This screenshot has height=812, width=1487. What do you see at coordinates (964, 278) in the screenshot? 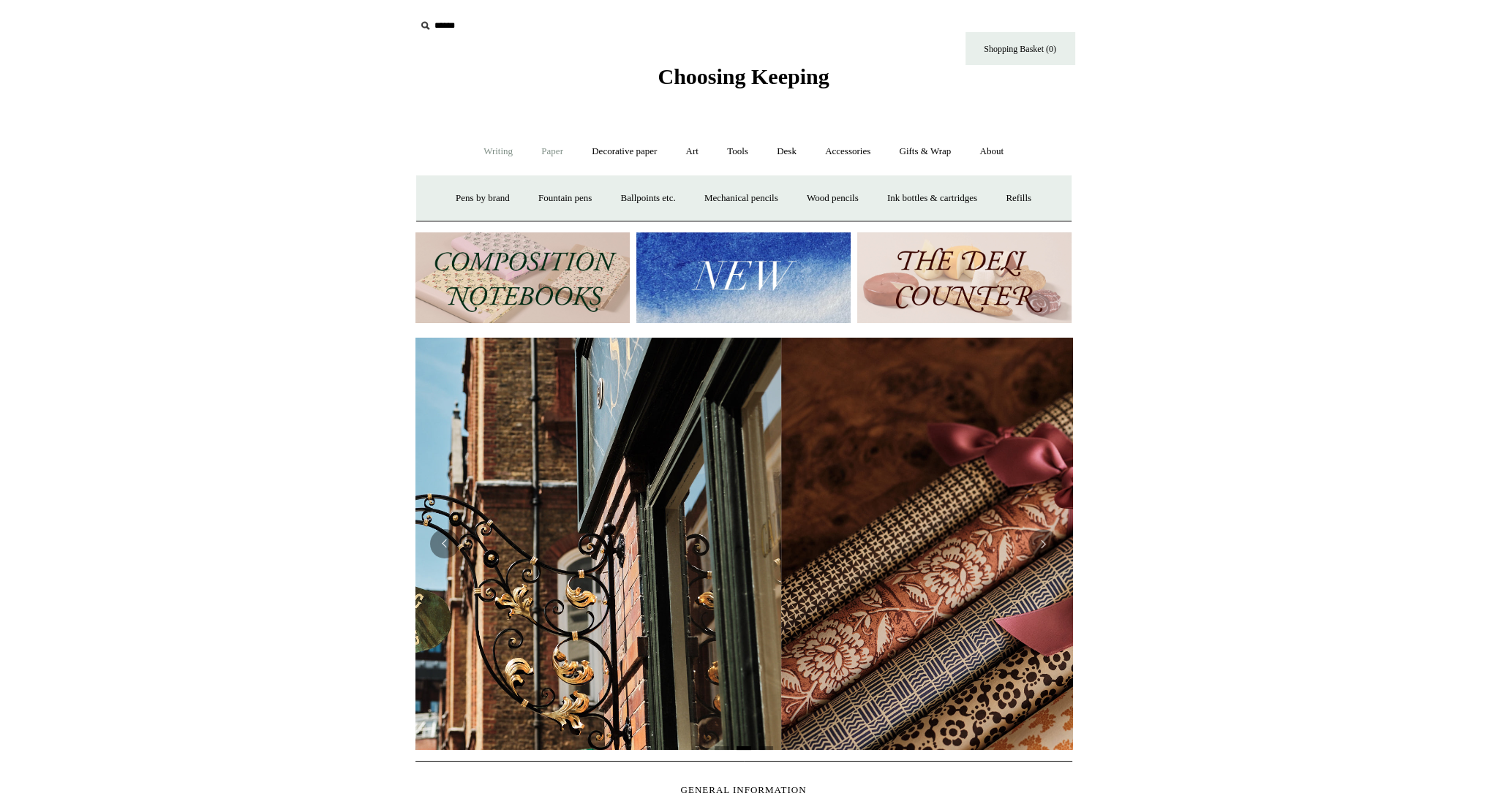
I see `a: The Deli Counter` at bounding box center [964, 278].